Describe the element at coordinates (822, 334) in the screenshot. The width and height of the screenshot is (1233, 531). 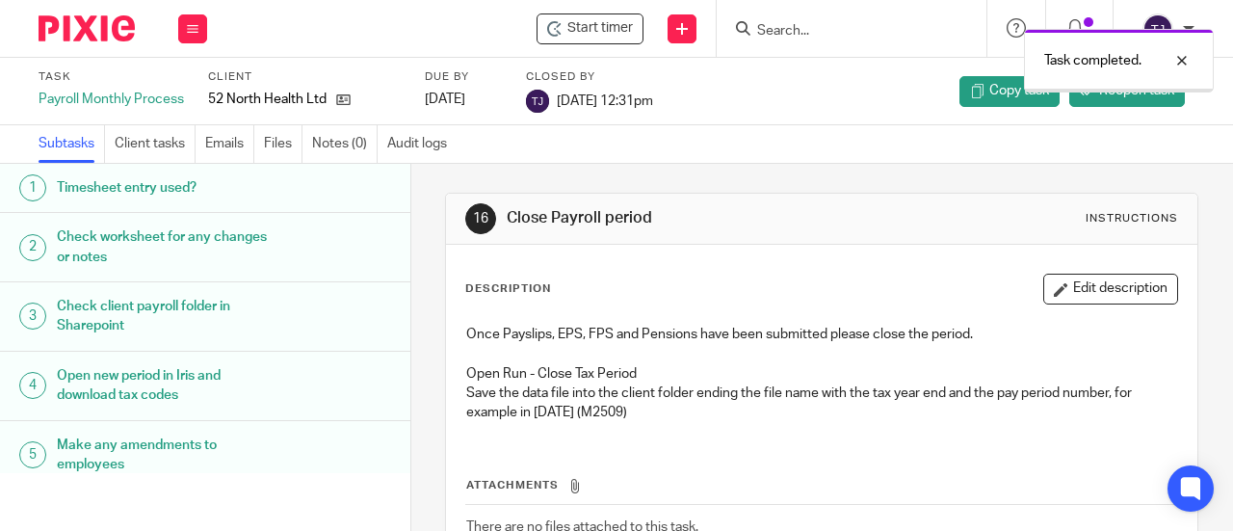
I see `p: Once Payslips, EPS, FPS and Pensions have been submitted please close the period.` at that location.